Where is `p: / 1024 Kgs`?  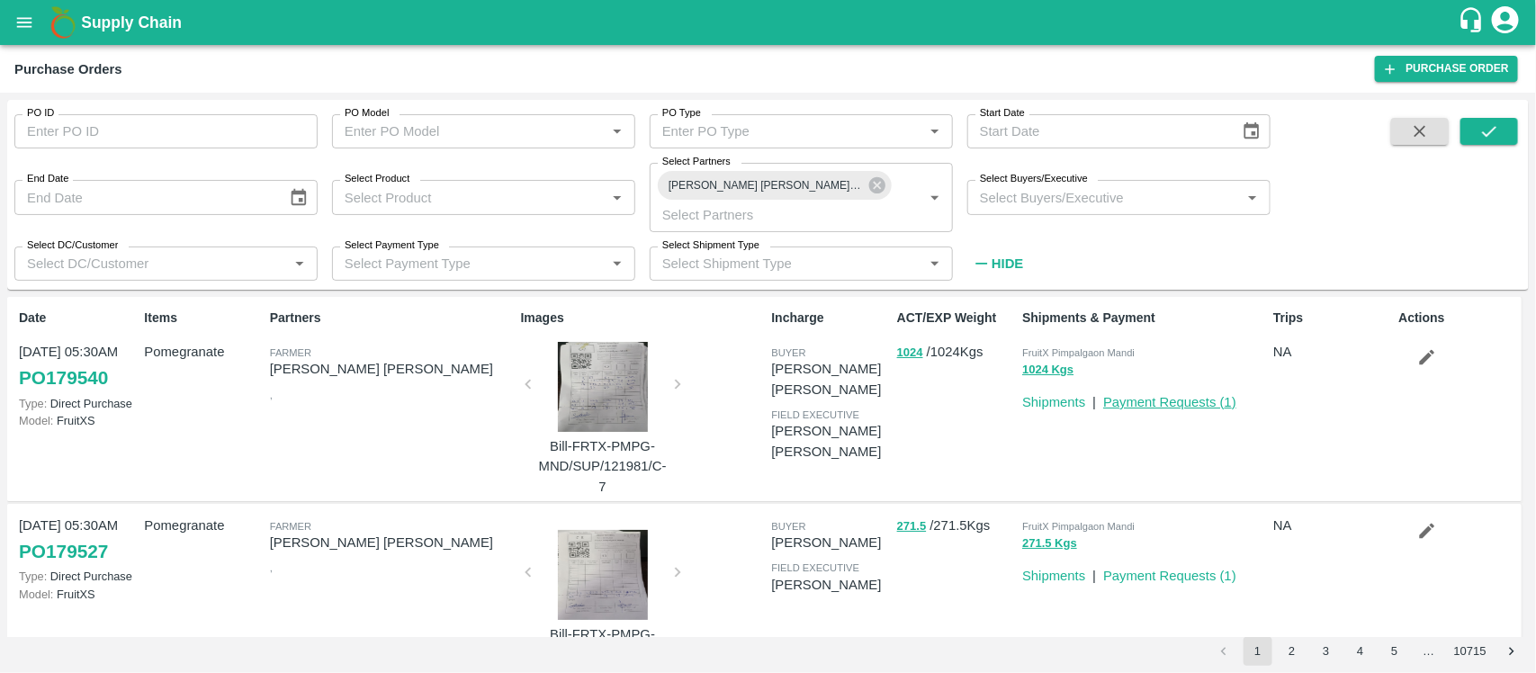 p: / 1024 Kgs is located at coordinates (956, 352).